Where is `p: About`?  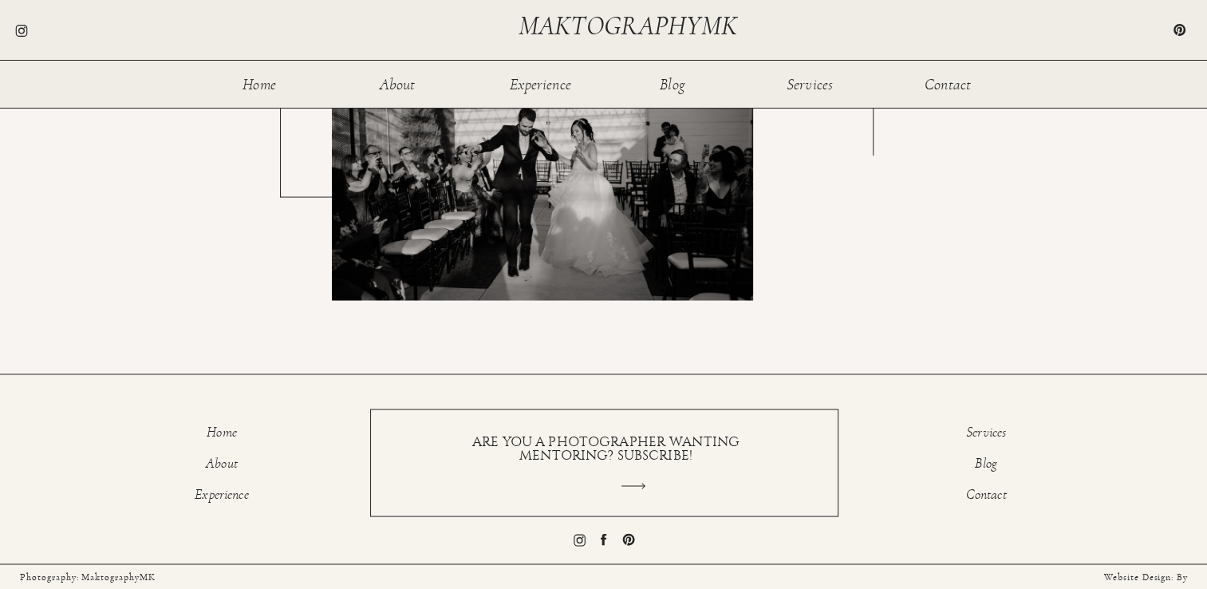
p: About is located at coordinates (222, 465).